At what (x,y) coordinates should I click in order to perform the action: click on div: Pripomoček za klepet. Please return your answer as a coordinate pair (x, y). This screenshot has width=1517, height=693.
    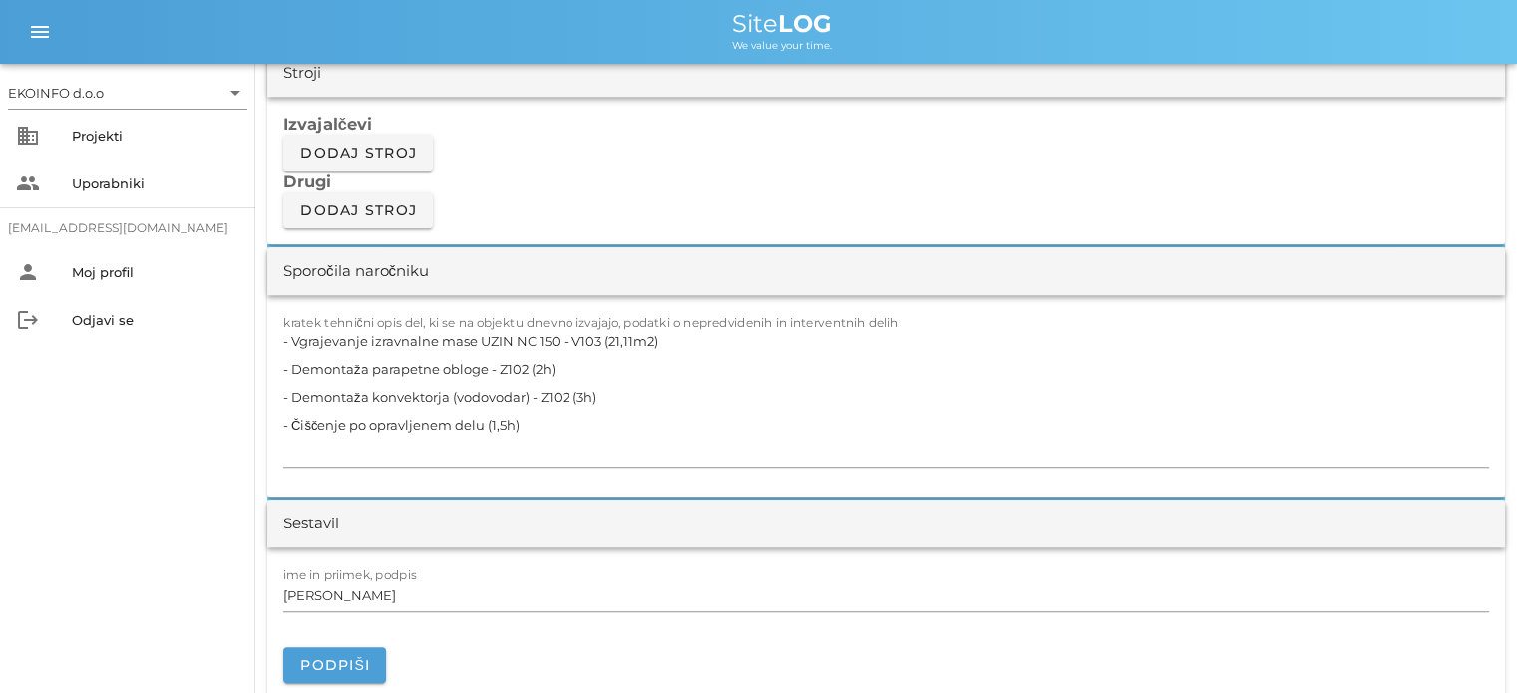
    Looking at the image, I should click on (1467, 645).